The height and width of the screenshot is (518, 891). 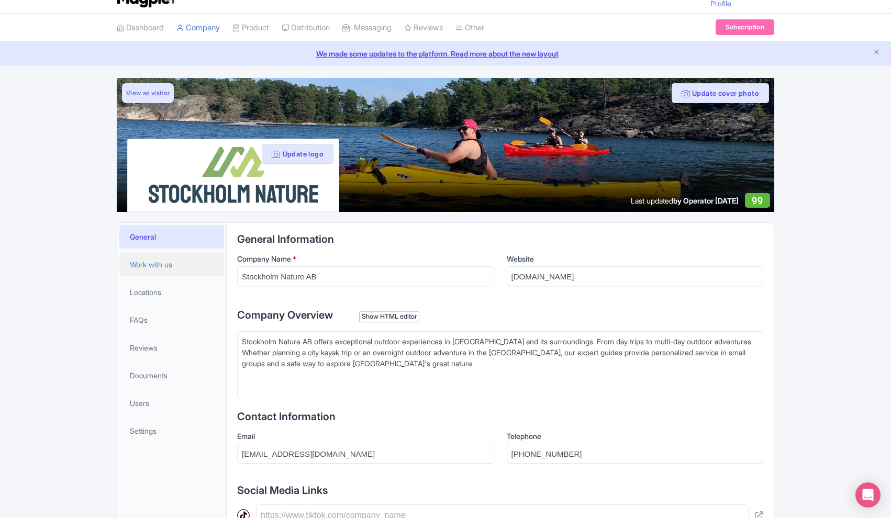 I want to click on a: Distribution, so click(x=306, y=28).